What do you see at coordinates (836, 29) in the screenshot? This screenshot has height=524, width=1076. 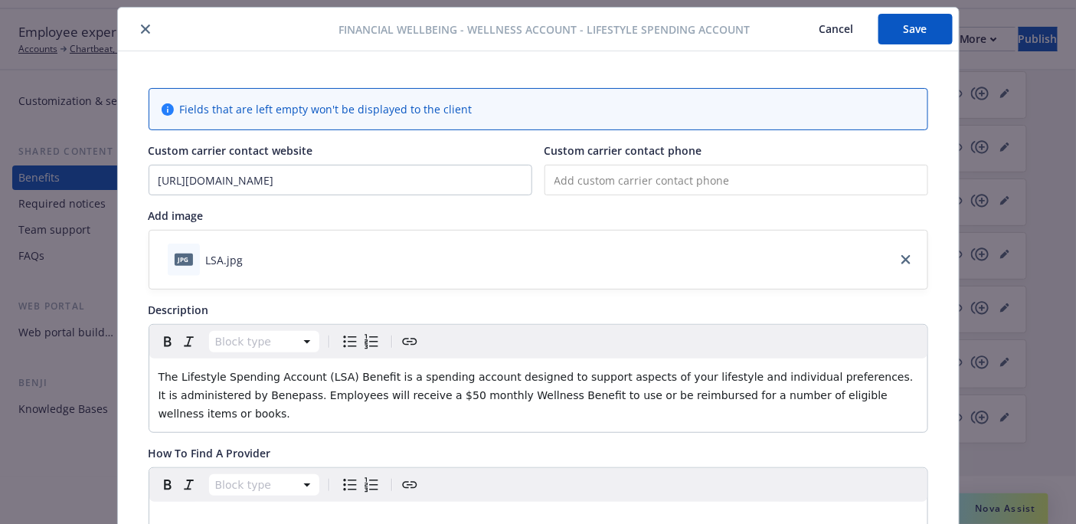 I see `button: Cancel` at bounding box center [836, 29].